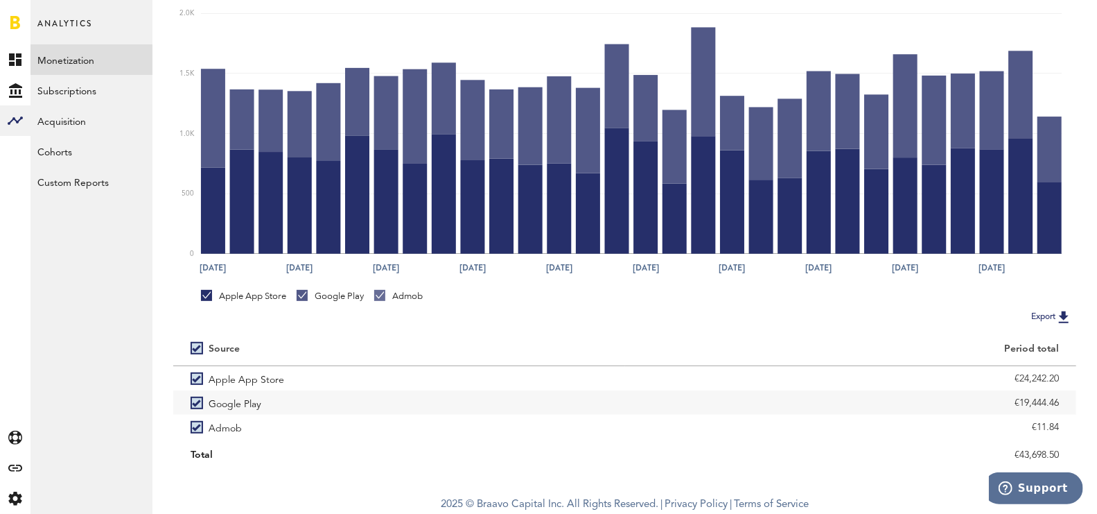  Describe the element at coordinates (851, 379) in the screenshot. I see `div: €24,242.20` at that location.